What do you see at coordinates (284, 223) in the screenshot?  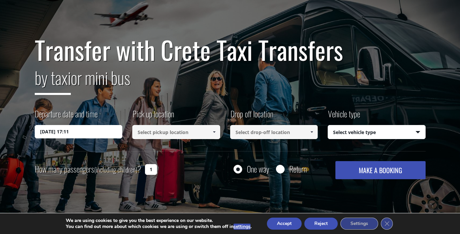 I see `button: Accept` at bounding box center [284, 223].